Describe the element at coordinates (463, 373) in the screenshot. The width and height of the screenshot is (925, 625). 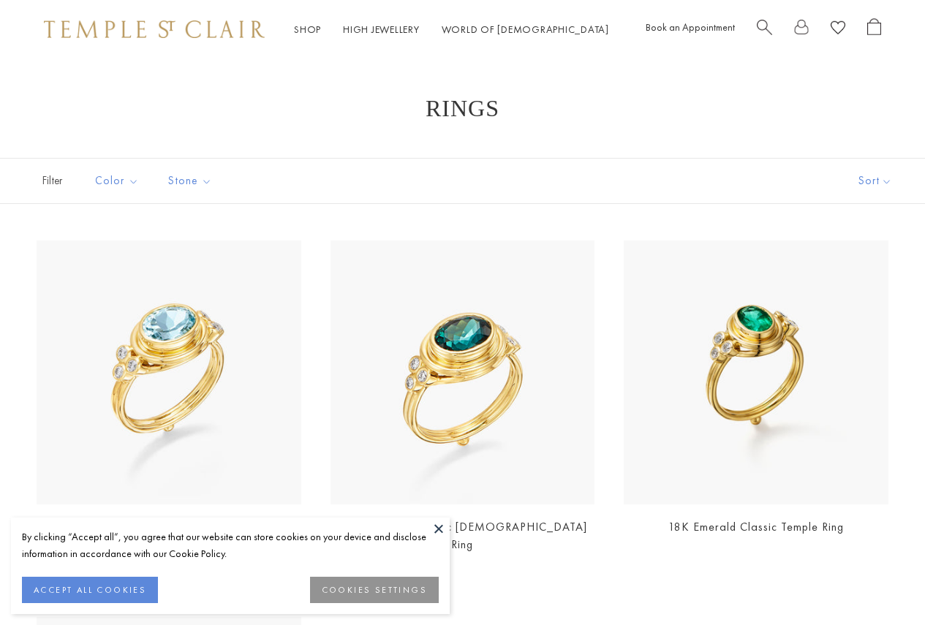
I see `img: 18K Indicolite Classic Temple Ring` at that location.